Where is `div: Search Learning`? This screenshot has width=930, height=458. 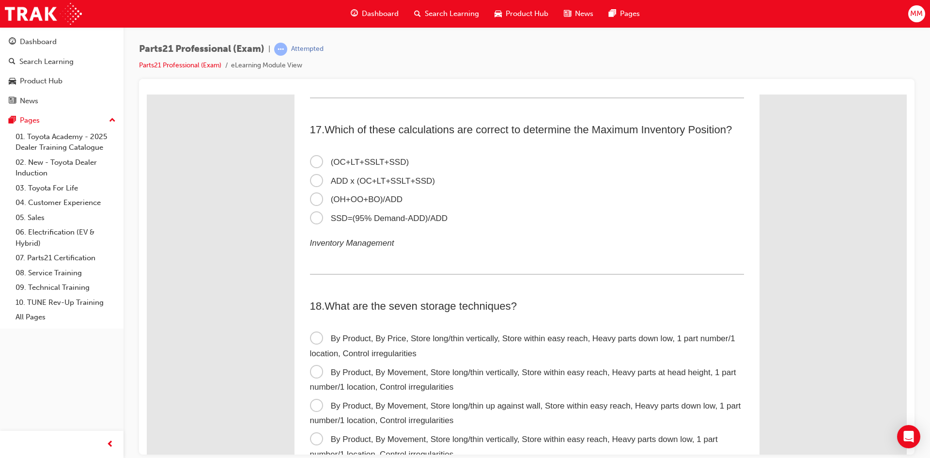
div: Search Learning is located at coordinates (46, 61).